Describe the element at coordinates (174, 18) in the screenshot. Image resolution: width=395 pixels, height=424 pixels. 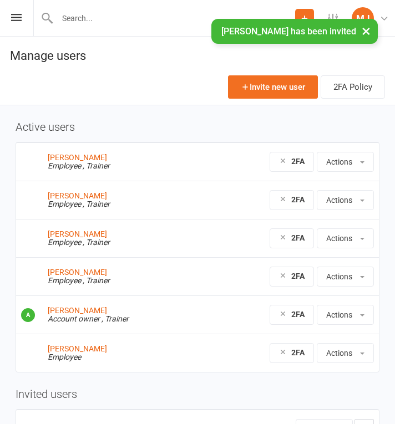
I see `input: Search...` at that location.